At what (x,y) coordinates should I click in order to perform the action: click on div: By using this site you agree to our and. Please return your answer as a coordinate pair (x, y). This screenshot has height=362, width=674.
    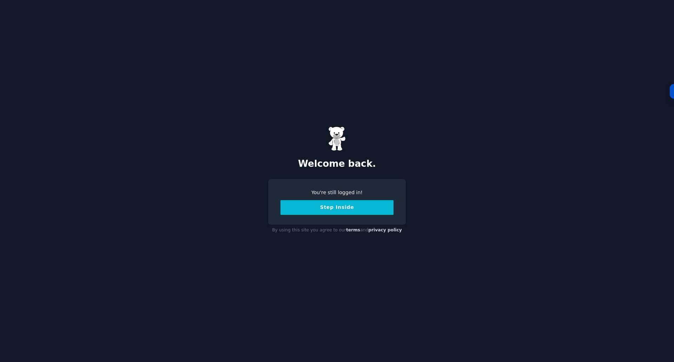
    Looking at the image, I should click on (337, 230).